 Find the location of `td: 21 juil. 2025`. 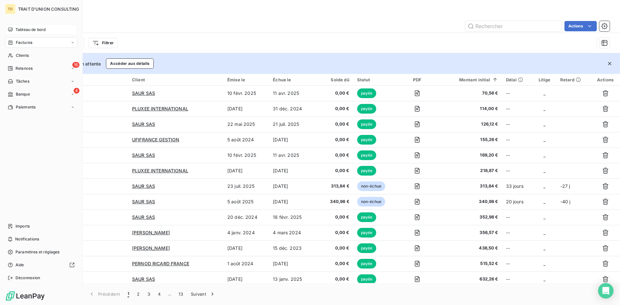

td: 21 juil. 2025 is located at coordinates (292, 124).